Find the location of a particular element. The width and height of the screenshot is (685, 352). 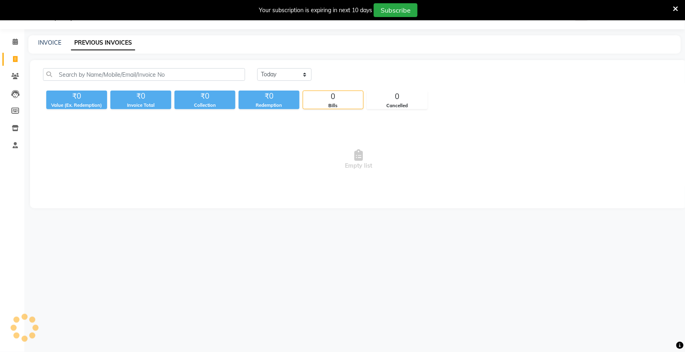

a: INVOICE is located at coordinates (49, 43).